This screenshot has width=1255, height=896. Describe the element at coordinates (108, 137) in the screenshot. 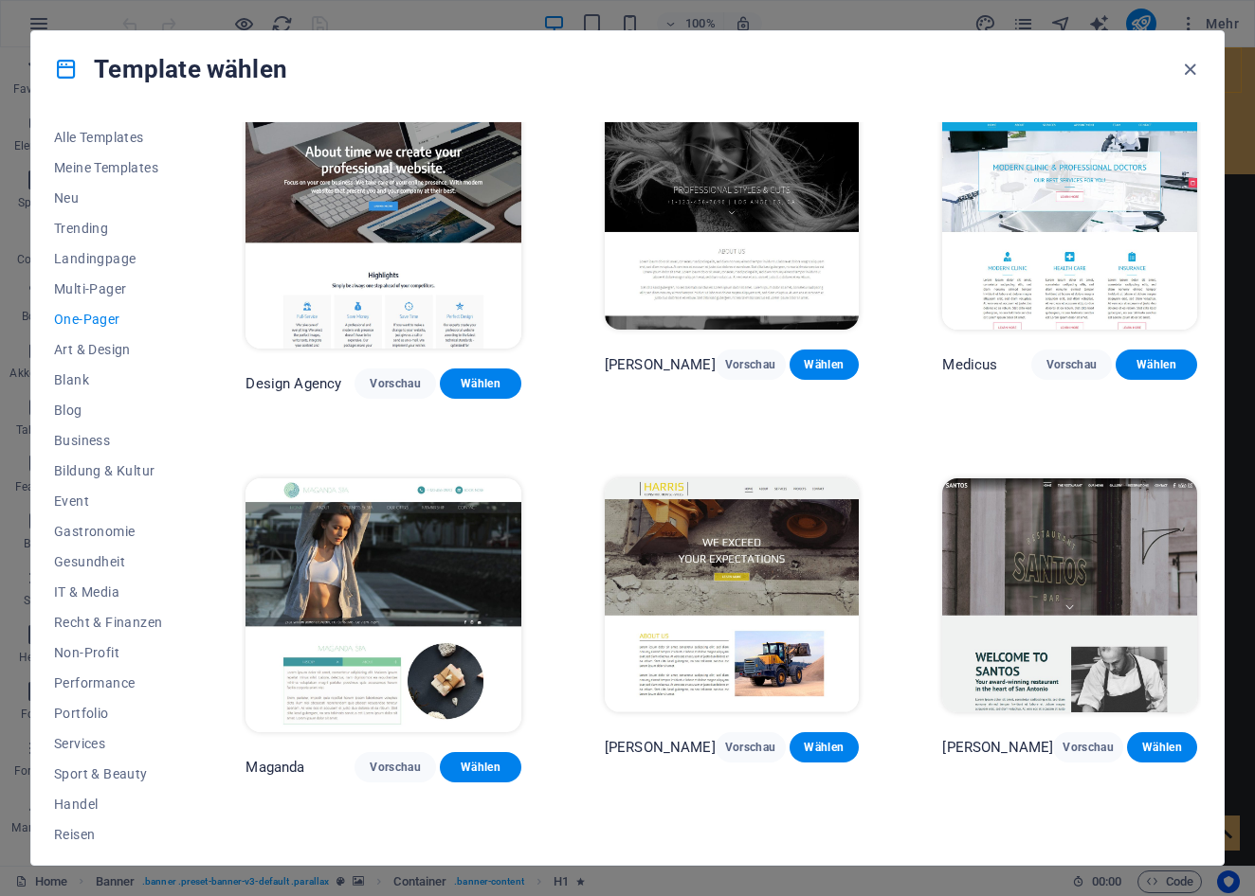

I see `button: Alle Templates` at that location.